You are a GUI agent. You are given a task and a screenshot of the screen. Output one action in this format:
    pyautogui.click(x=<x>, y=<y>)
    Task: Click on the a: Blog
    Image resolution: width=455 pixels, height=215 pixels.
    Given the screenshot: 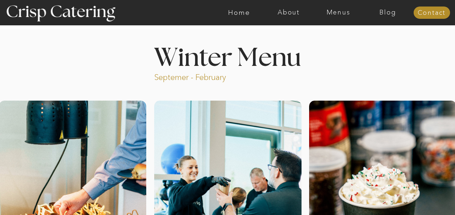 What is the action you would take?
    pyautogui.click(x=388, y=13)
    